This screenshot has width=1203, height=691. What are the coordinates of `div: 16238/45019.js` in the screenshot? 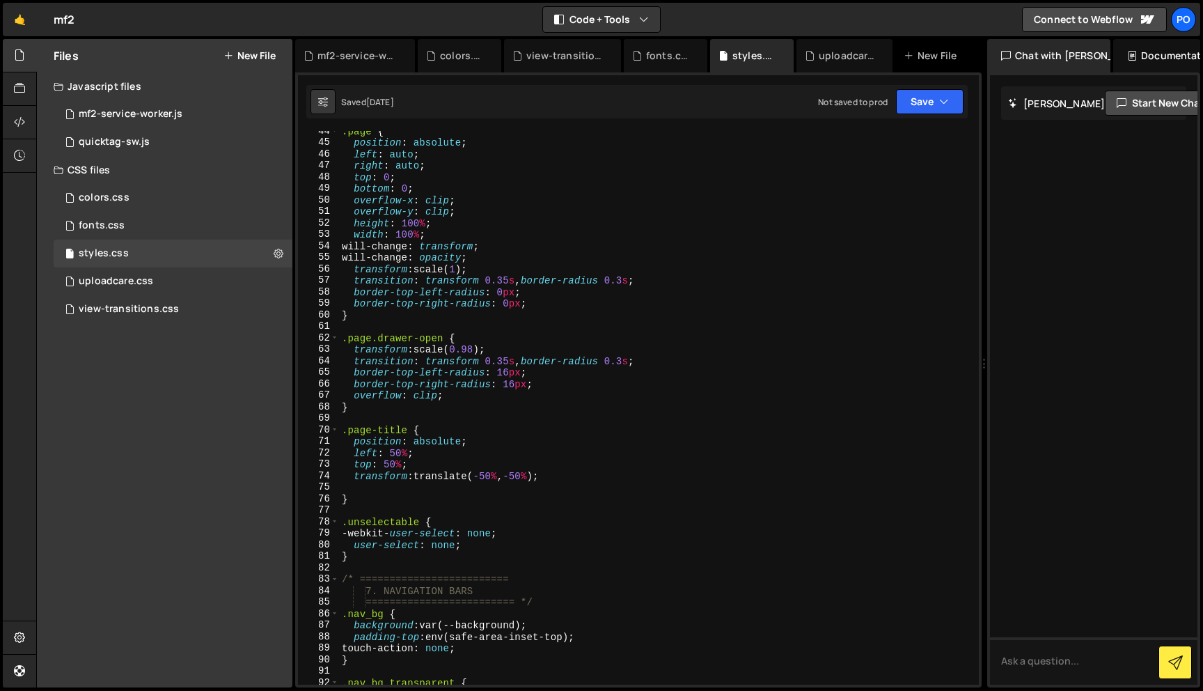 It's located at (173, 114).